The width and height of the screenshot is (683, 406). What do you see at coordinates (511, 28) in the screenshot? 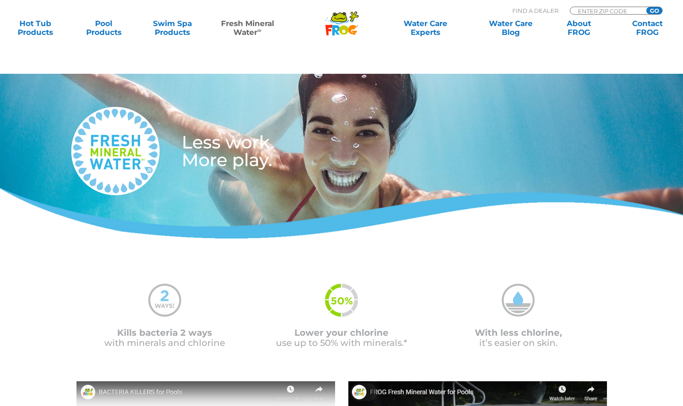
I see `a: Water CareBlog` at bounding box center [511, 28].